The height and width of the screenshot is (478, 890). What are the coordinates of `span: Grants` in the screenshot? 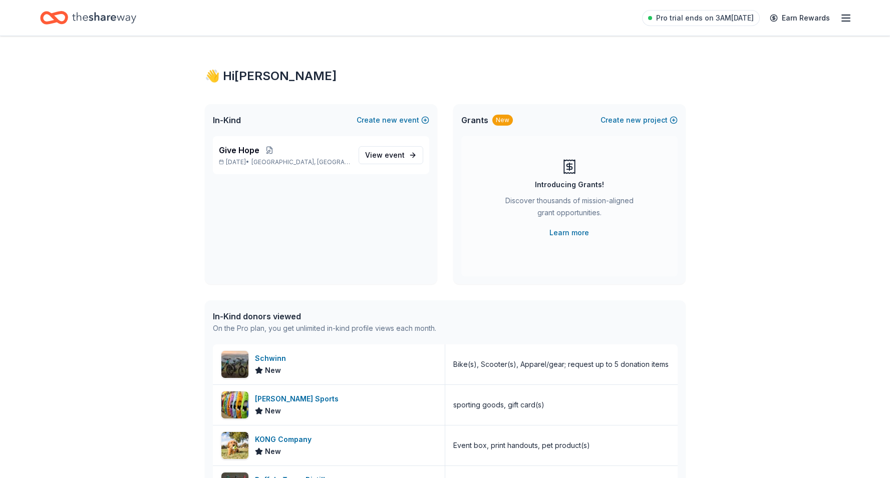 It's located at (475, 120).